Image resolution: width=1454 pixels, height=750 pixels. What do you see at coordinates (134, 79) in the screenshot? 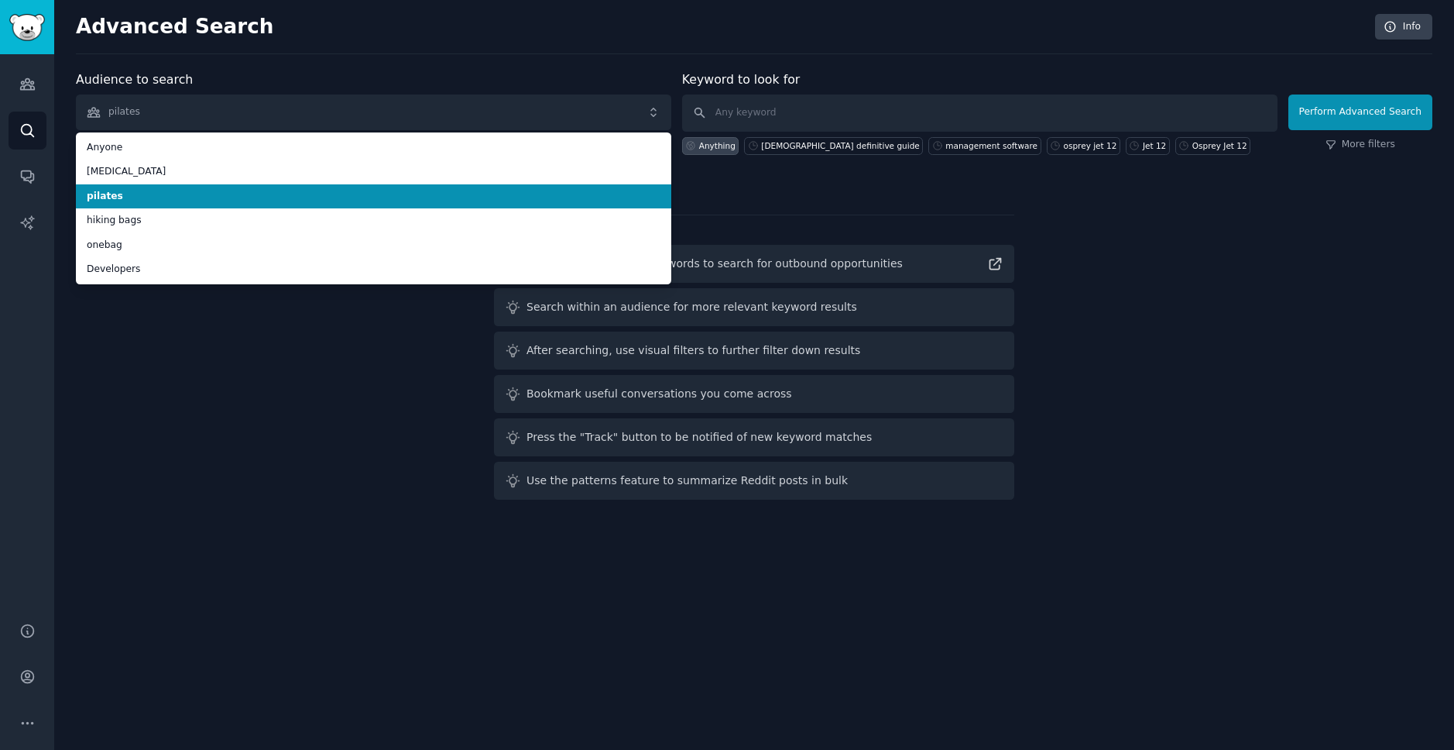
I see `label: Audience to search` at bounding box center [134, 79].